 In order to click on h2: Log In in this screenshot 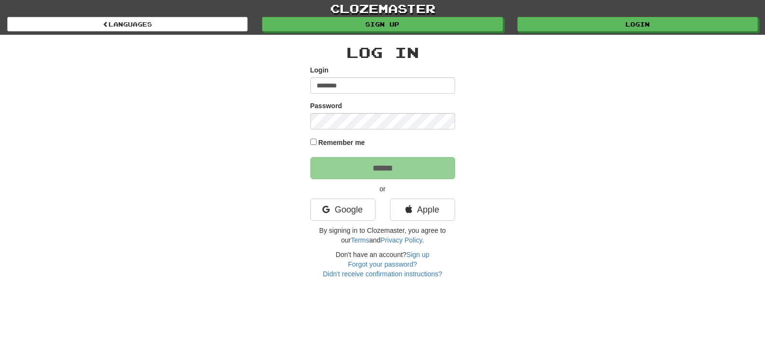, I will do `click(383, 52)`.